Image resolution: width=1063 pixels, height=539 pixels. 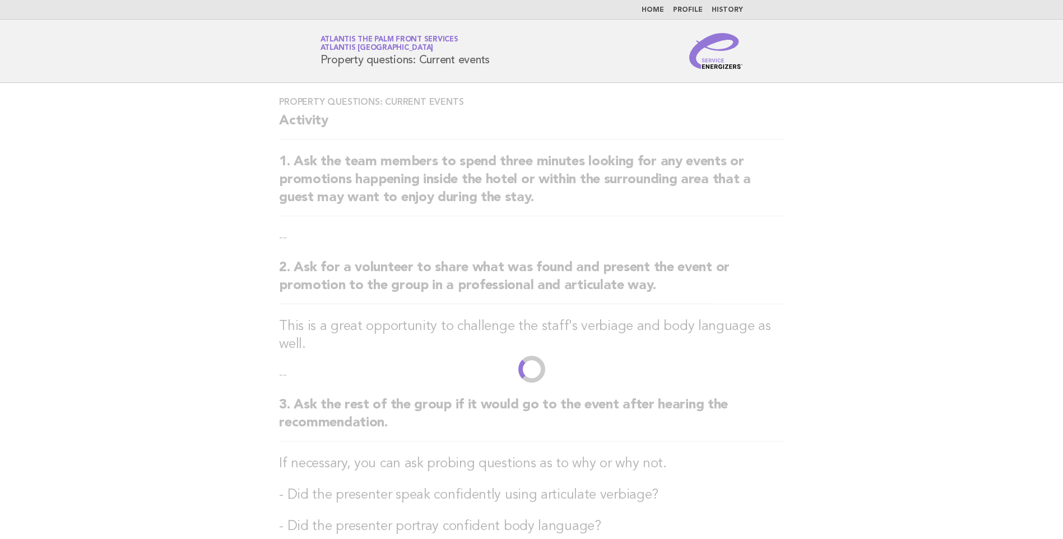 What do you see at coordinates (727, 10) in the screenshot?
I see `a: History` at bounding box center [727, 10].